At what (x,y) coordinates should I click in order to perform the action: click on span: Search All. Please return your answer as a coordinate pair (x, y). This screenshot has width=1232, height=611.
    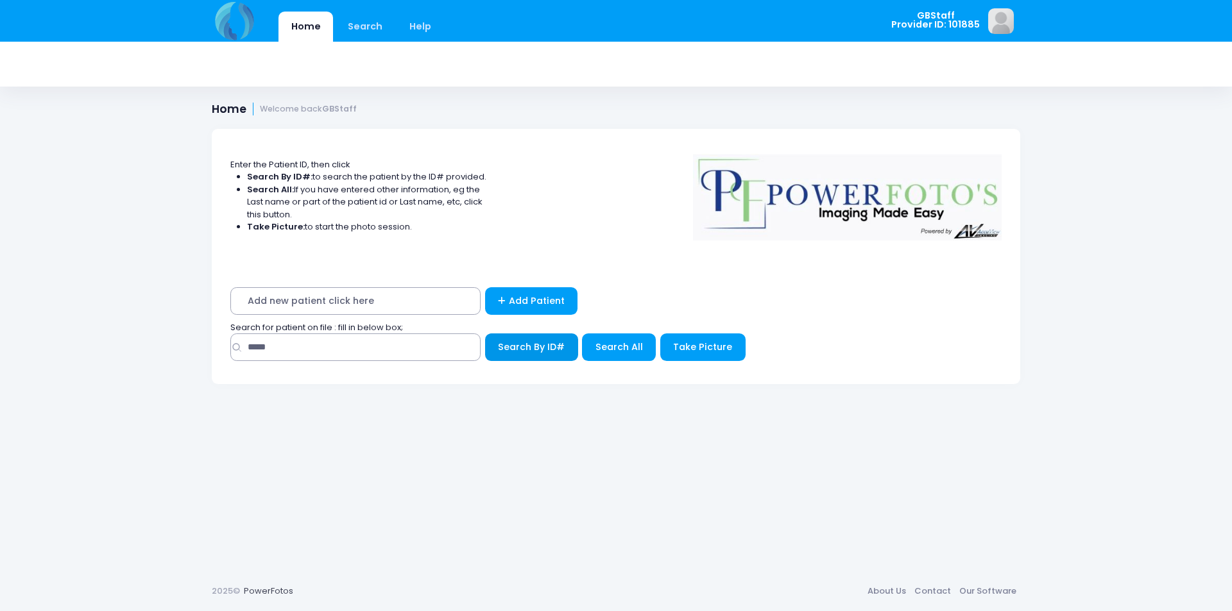
    Looking at the image, I should click on (619, 347).